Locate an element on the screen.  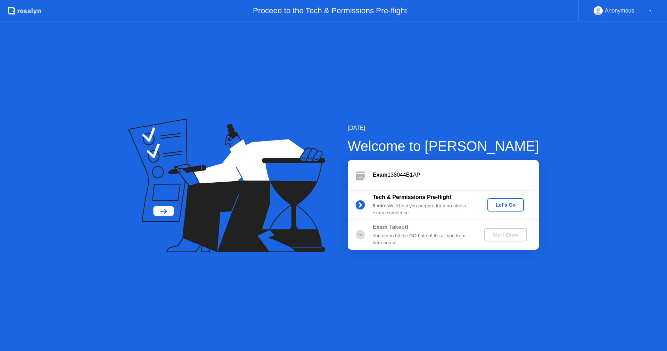
div: You get to hit the GO button! It’s all you from here on out is located at coordinates (423, 239).